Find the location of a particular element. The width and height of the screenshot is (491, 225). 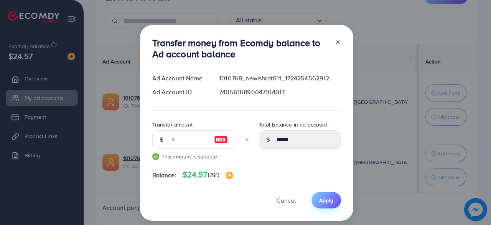

span: Cancel is located at coordinates (286, 200).